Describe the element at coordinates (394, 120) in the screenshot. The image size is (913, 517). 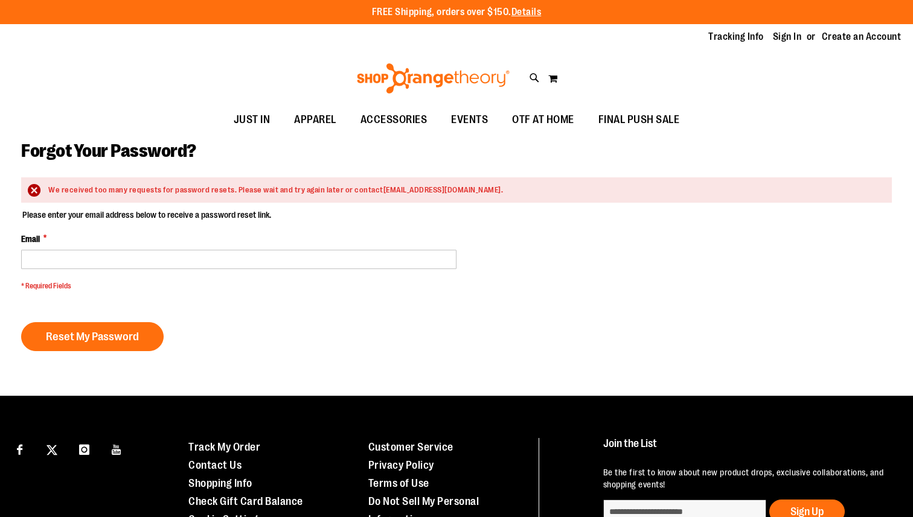
I see `a: ACCESSORIES` at that location.